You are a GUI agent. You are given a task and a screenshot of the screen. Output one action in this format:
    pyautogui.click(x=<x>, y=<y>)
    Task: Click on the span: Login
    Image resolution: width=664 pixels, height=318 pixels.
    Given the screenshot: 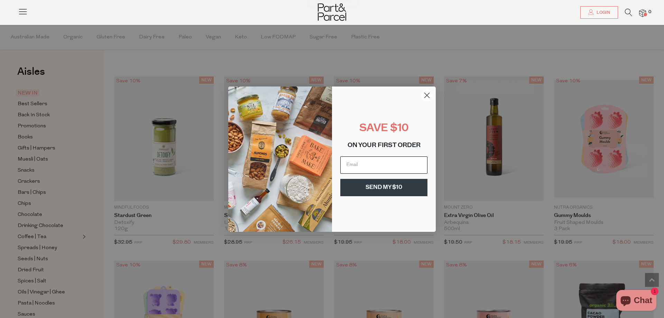 What is the action you would take?
    pyautogui.click(x=602, y=12)
    